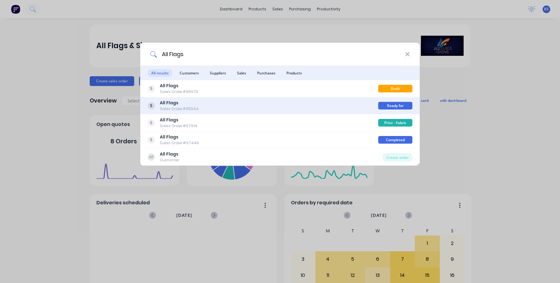 This screenshot has height=283, width=560. I want to click on div: Completed, so click(395, 140).